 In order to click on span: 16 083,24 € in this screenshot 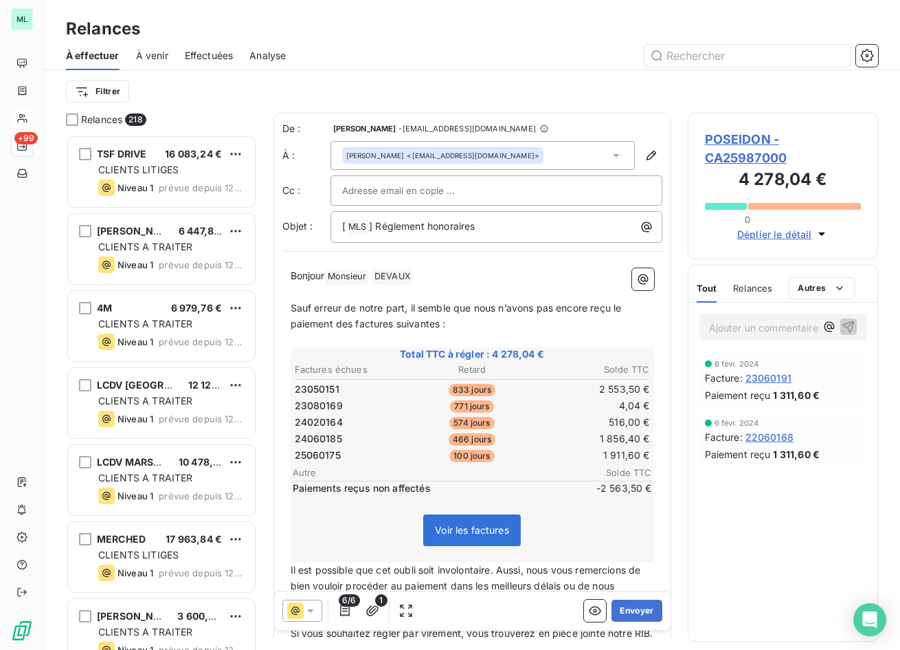, I will do `click(193, 153)`.